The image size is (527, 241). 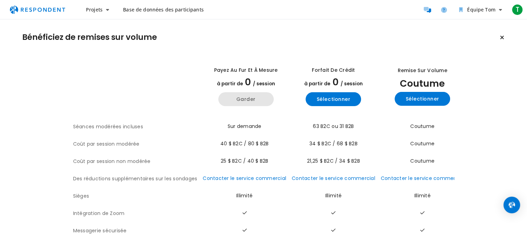 What do you see at coordinates (246, 99) in the screenshot?
I see `button: Conserver le plan de paiement annuel actuel` at bounding box center [246, 99].